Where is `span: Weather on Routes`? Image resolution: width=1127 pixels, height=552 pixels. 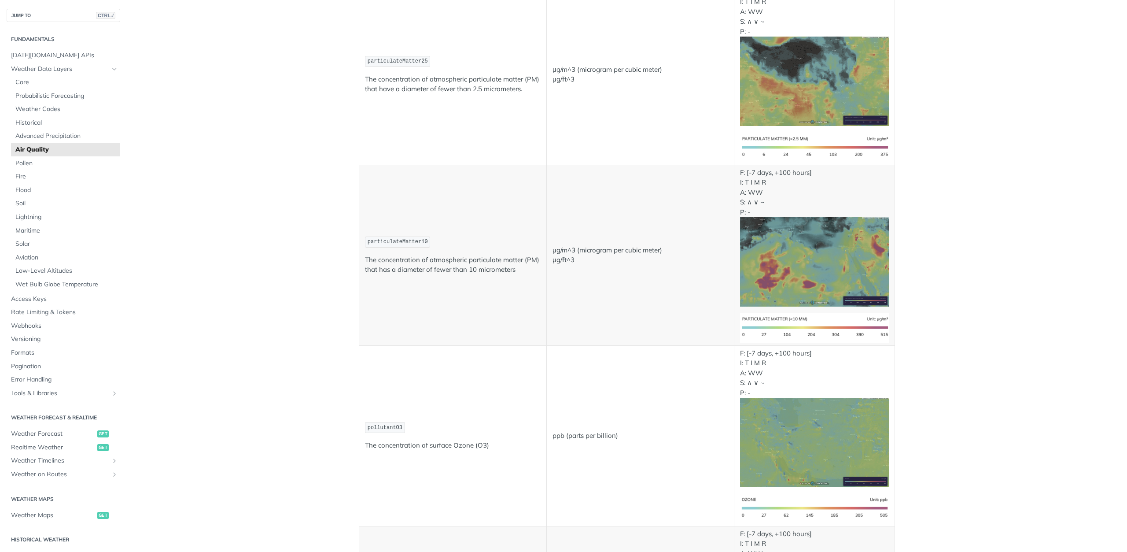
span: Weather on Routes is located at coordinates (60, 474).